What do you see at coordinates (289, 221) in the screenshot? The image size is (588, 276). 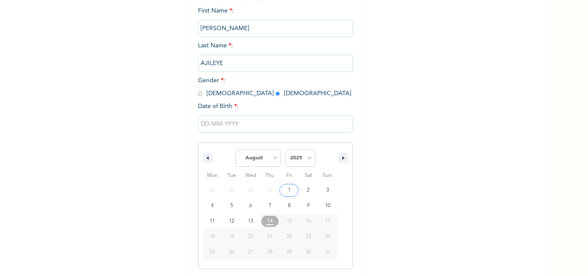 I see `span: 15` at bounding box center [289, 221].